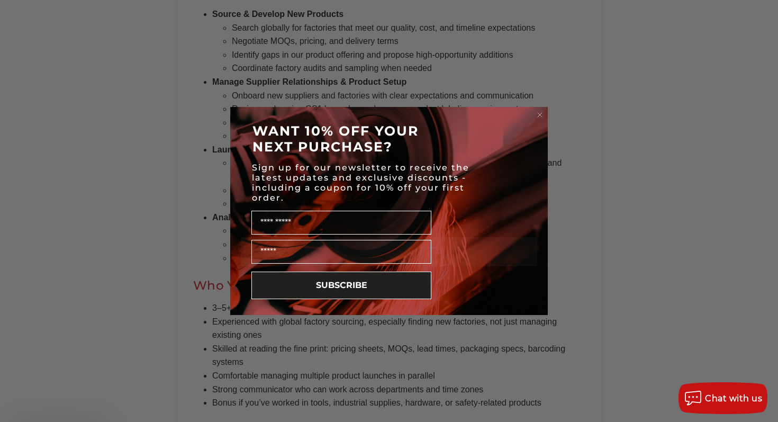 The image size is (778, 422). I want to click on button: Chat with us, so click(723, 398).